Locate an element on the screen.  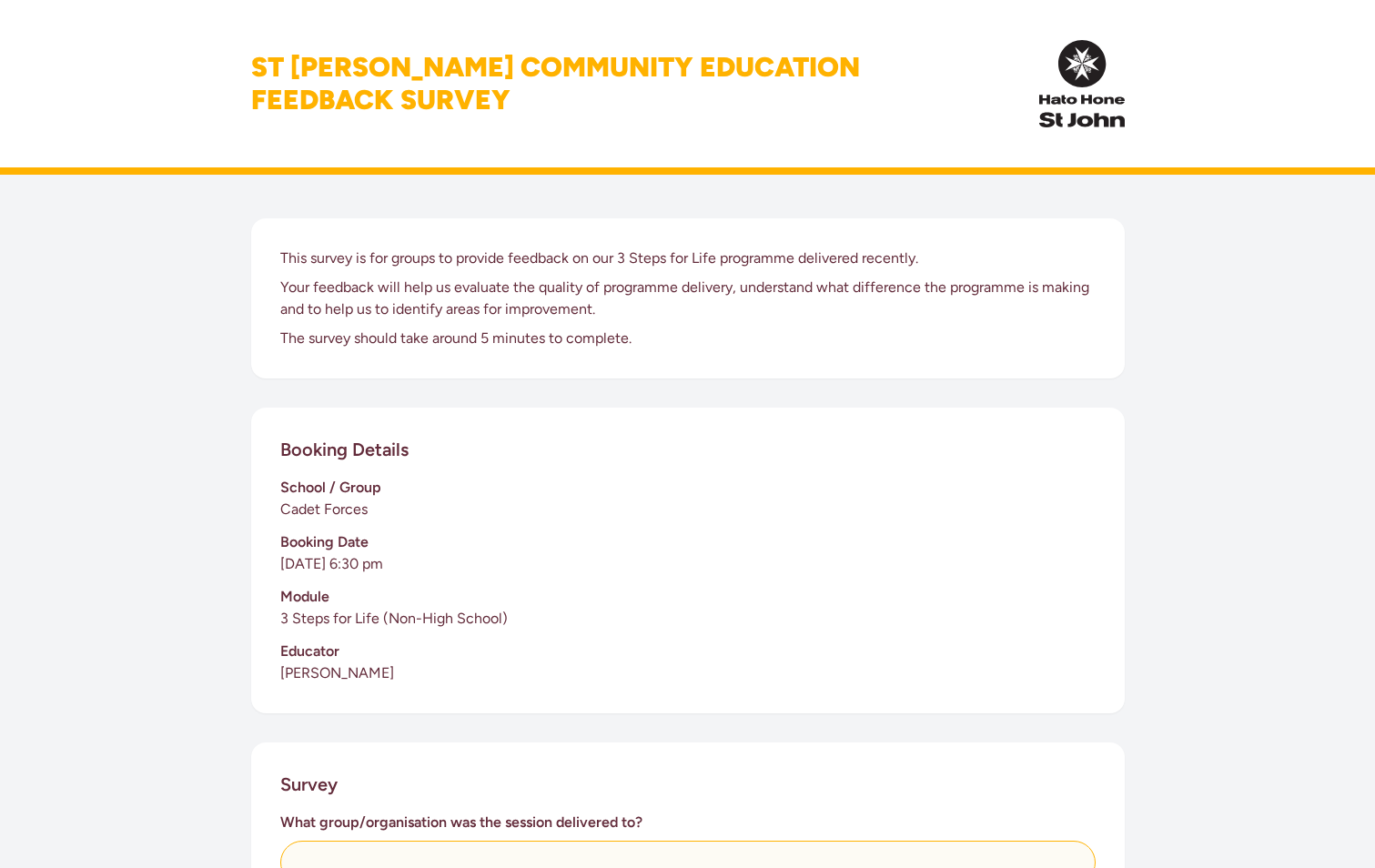
p: Your feedback will help us evaluate the quality of programme delivery, understand what difference... is located at coordinates (688, 298).